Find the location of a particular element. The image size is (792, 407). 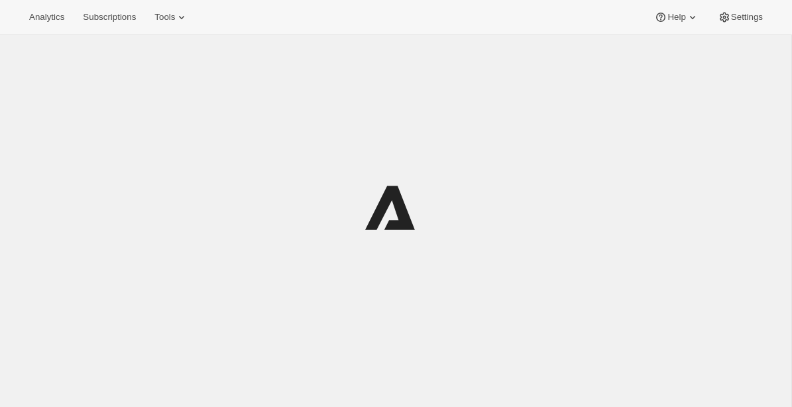

button: Help is located at coordinates (676, 17).